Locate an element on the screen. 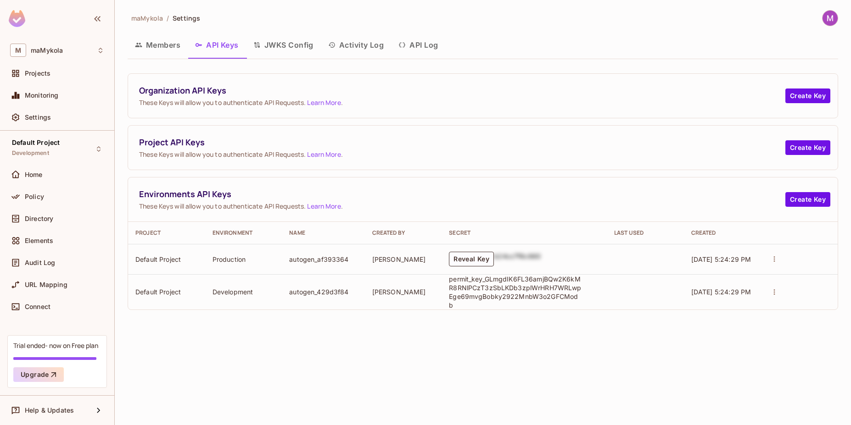 The height and width of the screenshot is (425, 851). span: Directory is located at coordinates (39, 219).